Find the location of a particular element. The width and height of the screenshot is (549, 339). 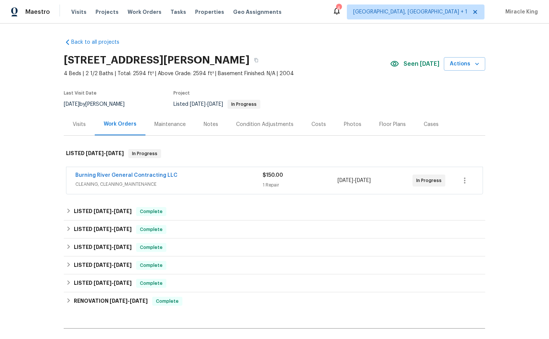

div: Notes is located at coordinates (211, 124).